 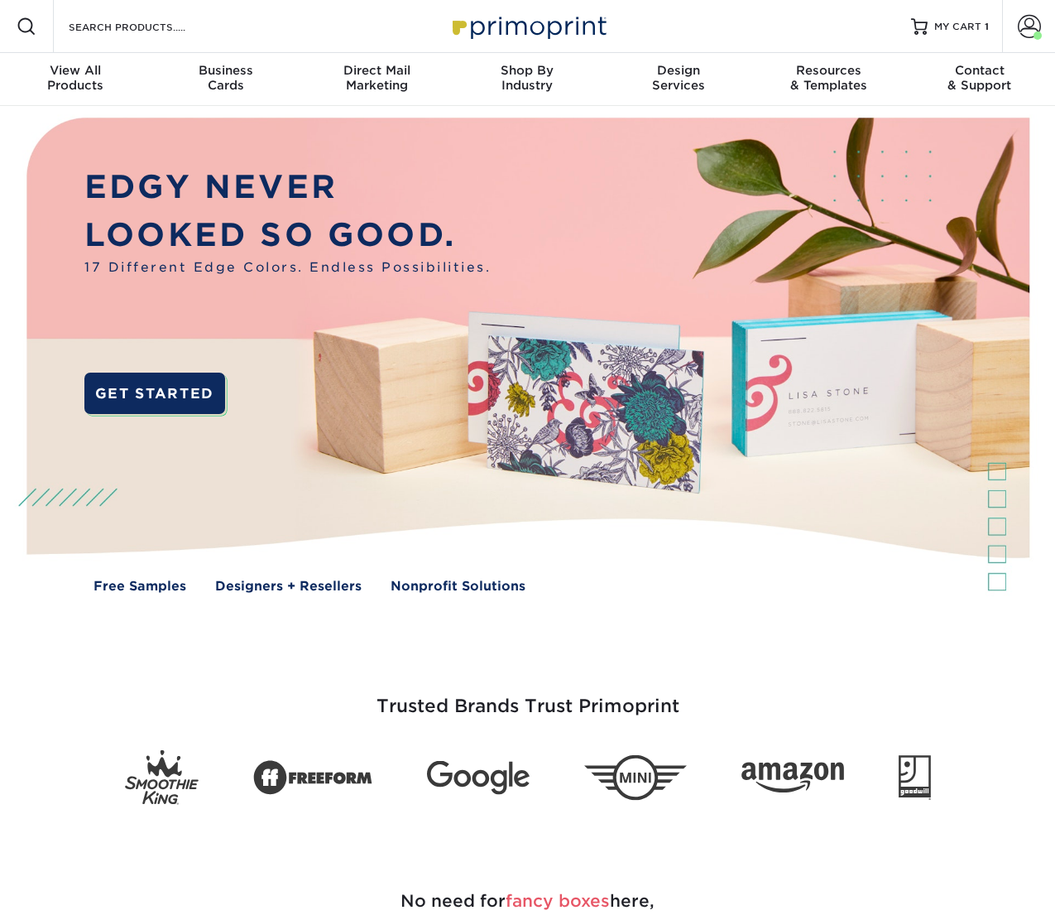 I want to click on img: Freeform, so click(x=313, y=777).